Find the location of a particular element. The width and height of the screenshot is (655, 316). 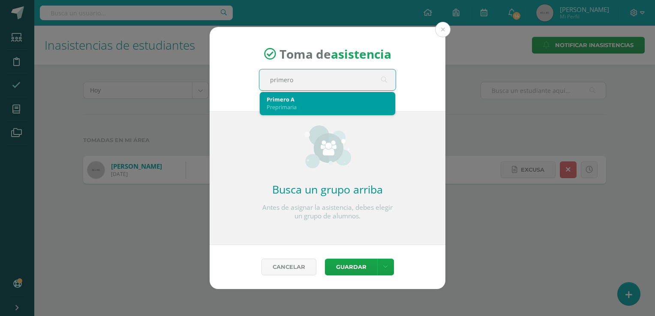

p: Antes de asignar la asistencia, debes elegir un grupo de alumnos. is located at coordinates (327, 212).